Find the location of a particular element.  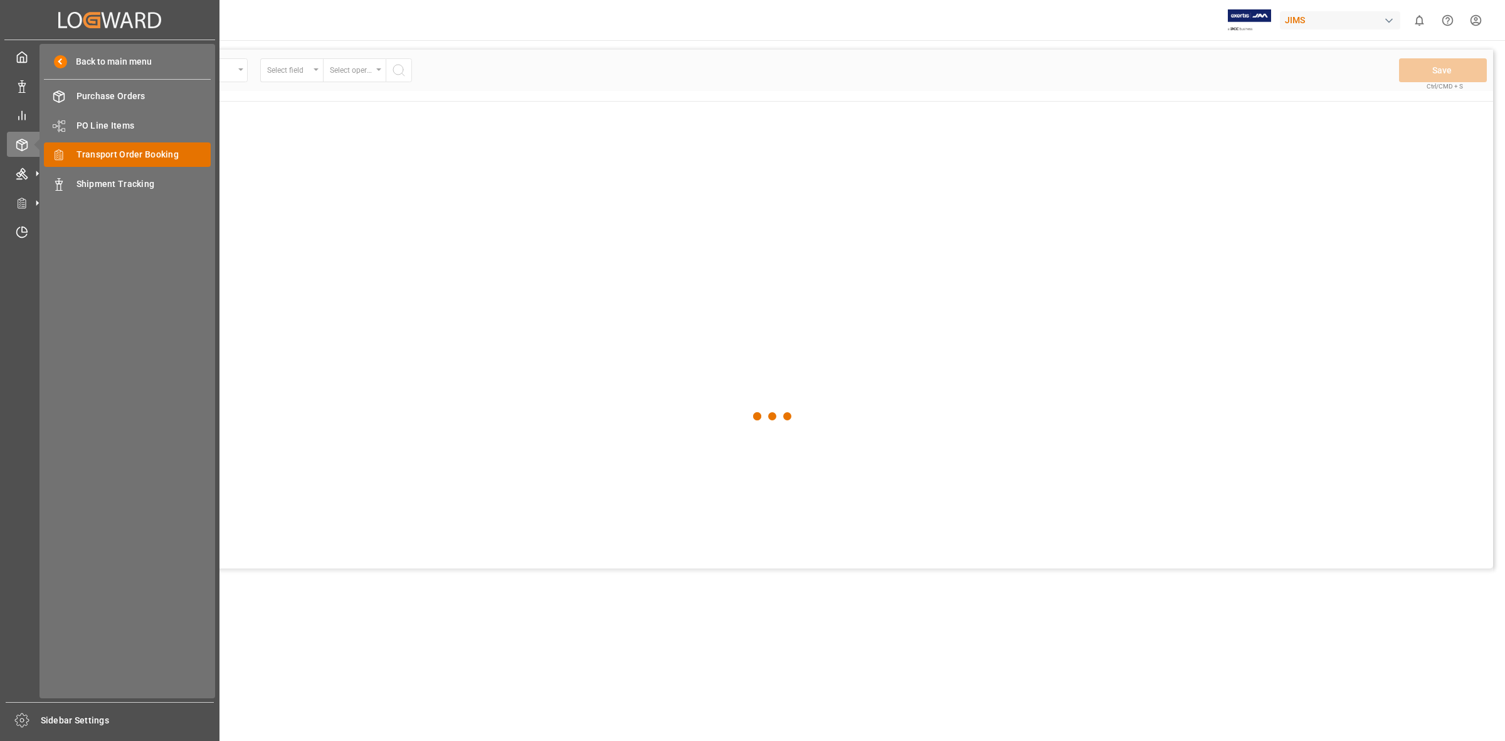

a: My Reports is located at coordinates (110, 115).